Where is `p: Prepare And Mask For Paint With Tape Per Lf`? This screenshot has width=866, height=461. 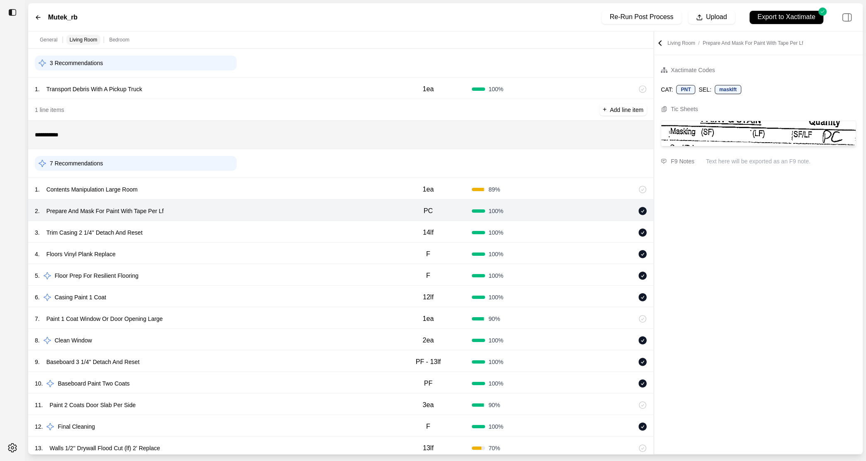
p: Prepare And Mask For Paint With Tape Per Lf is located at coordinates (105, 211).